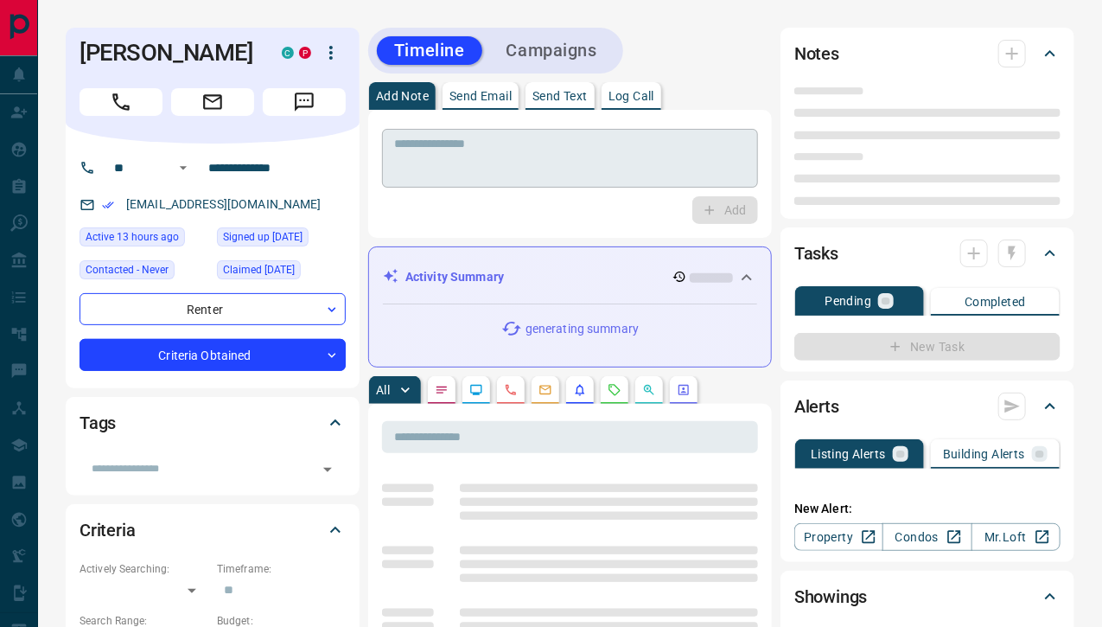 This screenshot has height=627, width=1102. What do you see at coordinates (545, 390) in the screenshot?
I see `svg: Emails` at bounding box center [545, 390].